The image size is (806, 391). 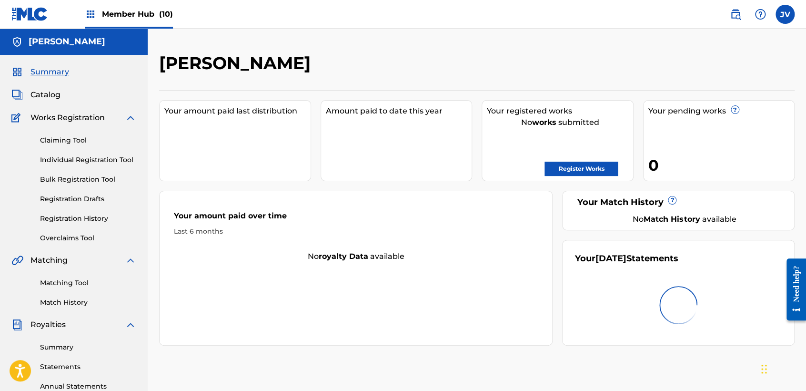 I want to click on span: Royalties, so click(x=48, y=325).